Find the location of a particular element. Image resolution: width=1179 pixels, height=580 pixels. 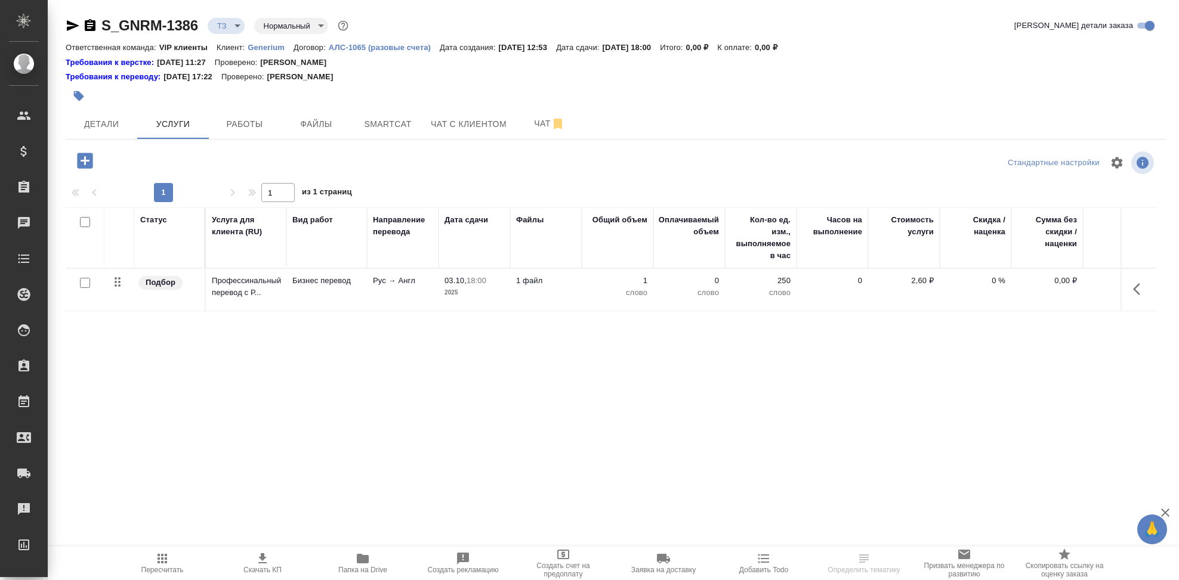

a: Требования к переводу: is located at coordinates (115, 77).